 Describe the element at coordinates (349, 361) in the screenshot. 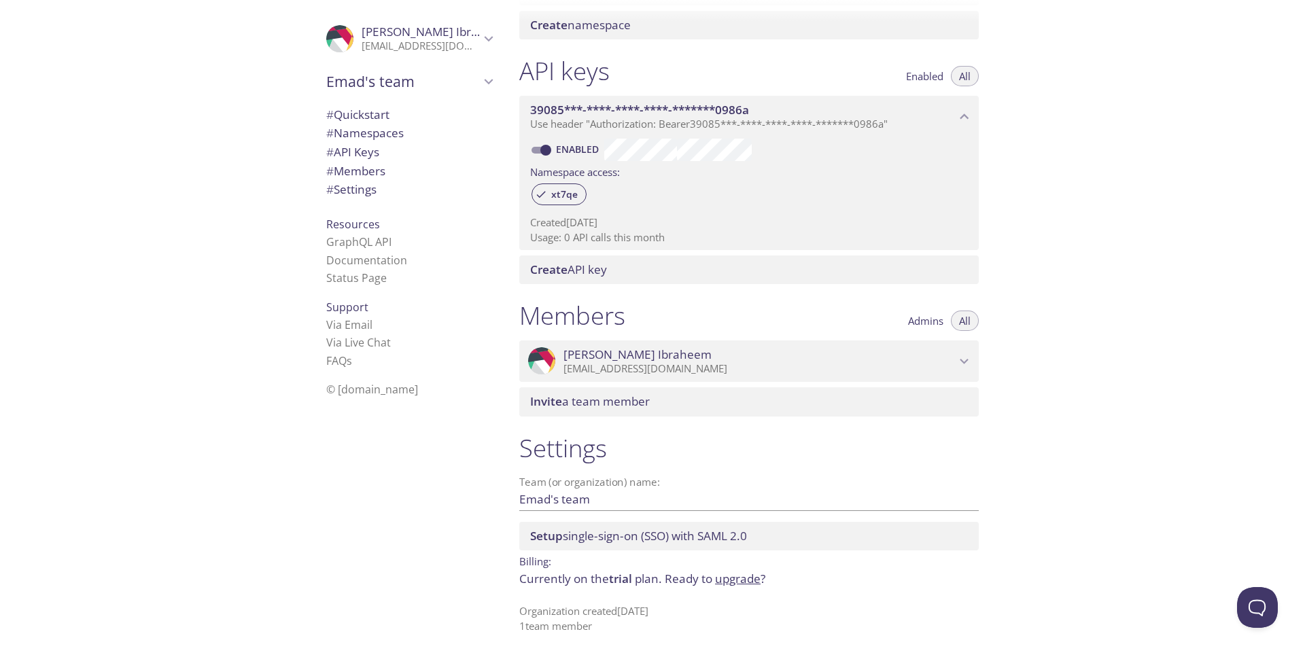

I see `span: s` at that location.